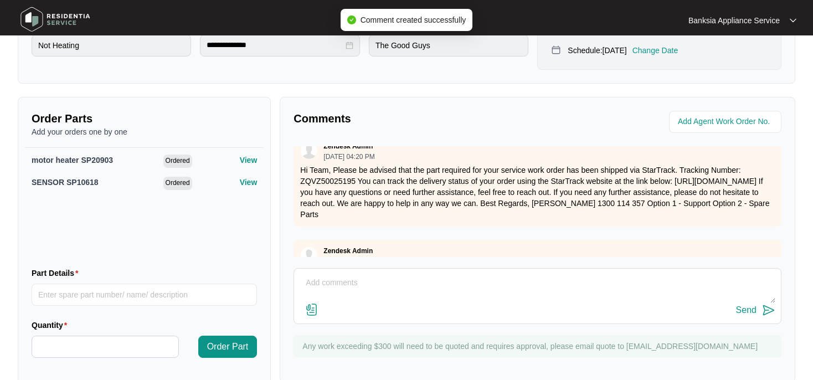  I want to click on span: motor heater SP20903, so click(72, 160).